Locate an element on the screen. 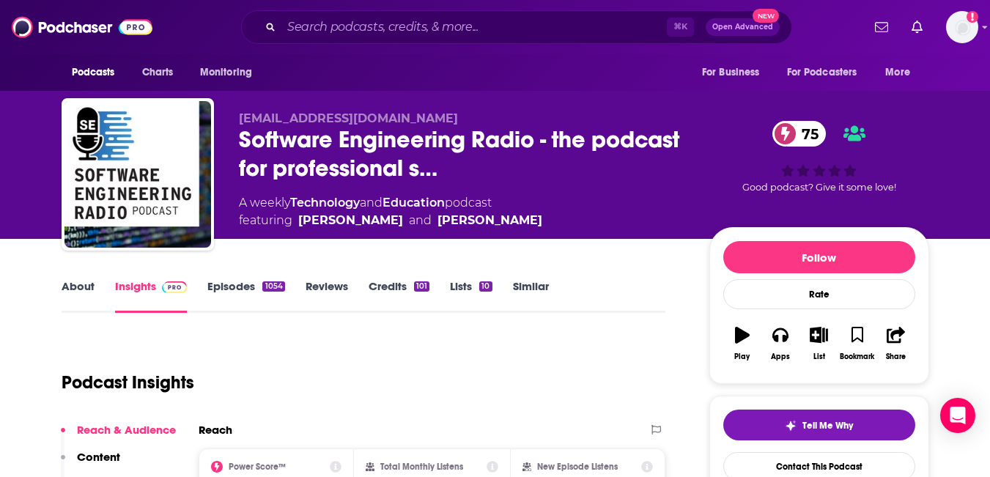  button: Show profile menu is located at coordinates (962, 27).